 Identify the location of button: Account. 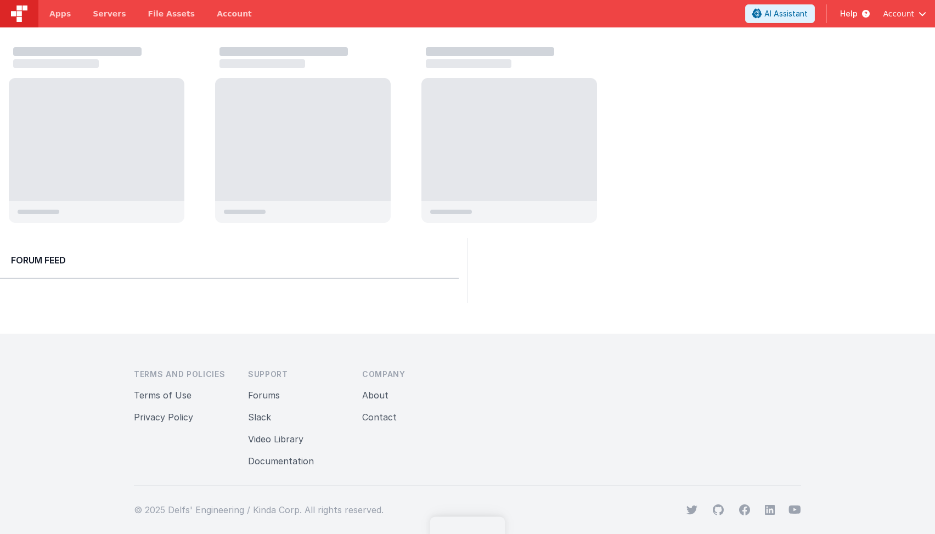
(905, 14).